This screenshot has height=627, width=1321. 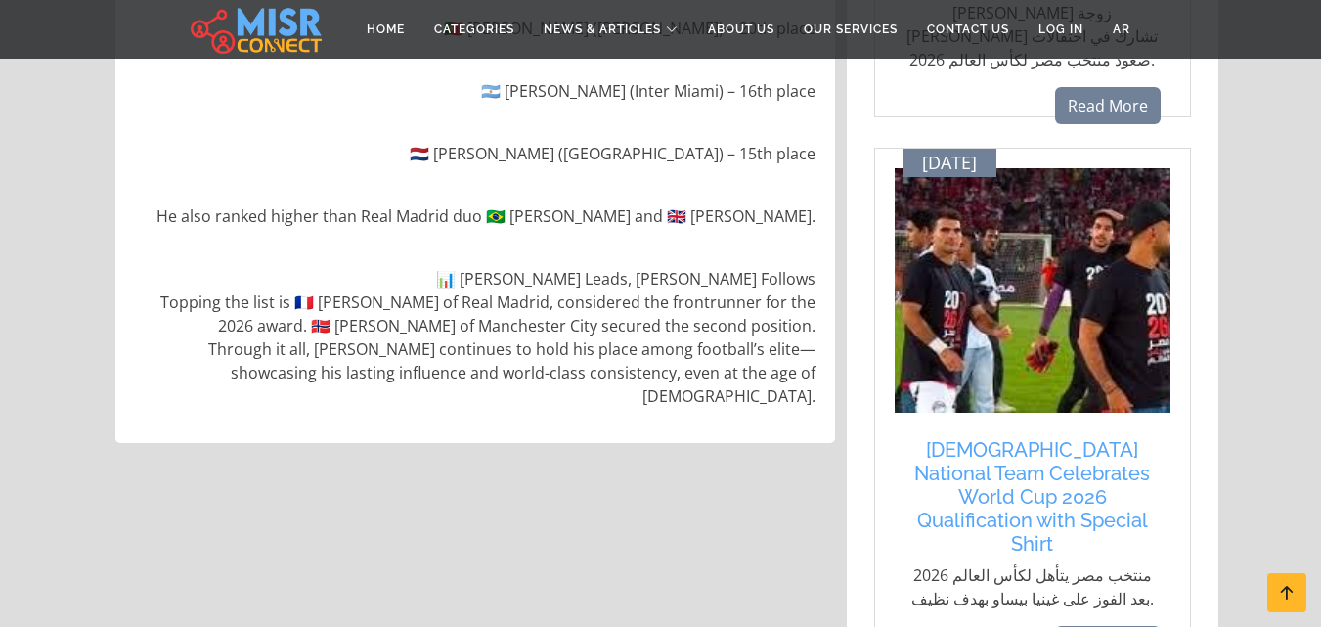 I want to click on a: Log in, so click(x=1061, y=29).